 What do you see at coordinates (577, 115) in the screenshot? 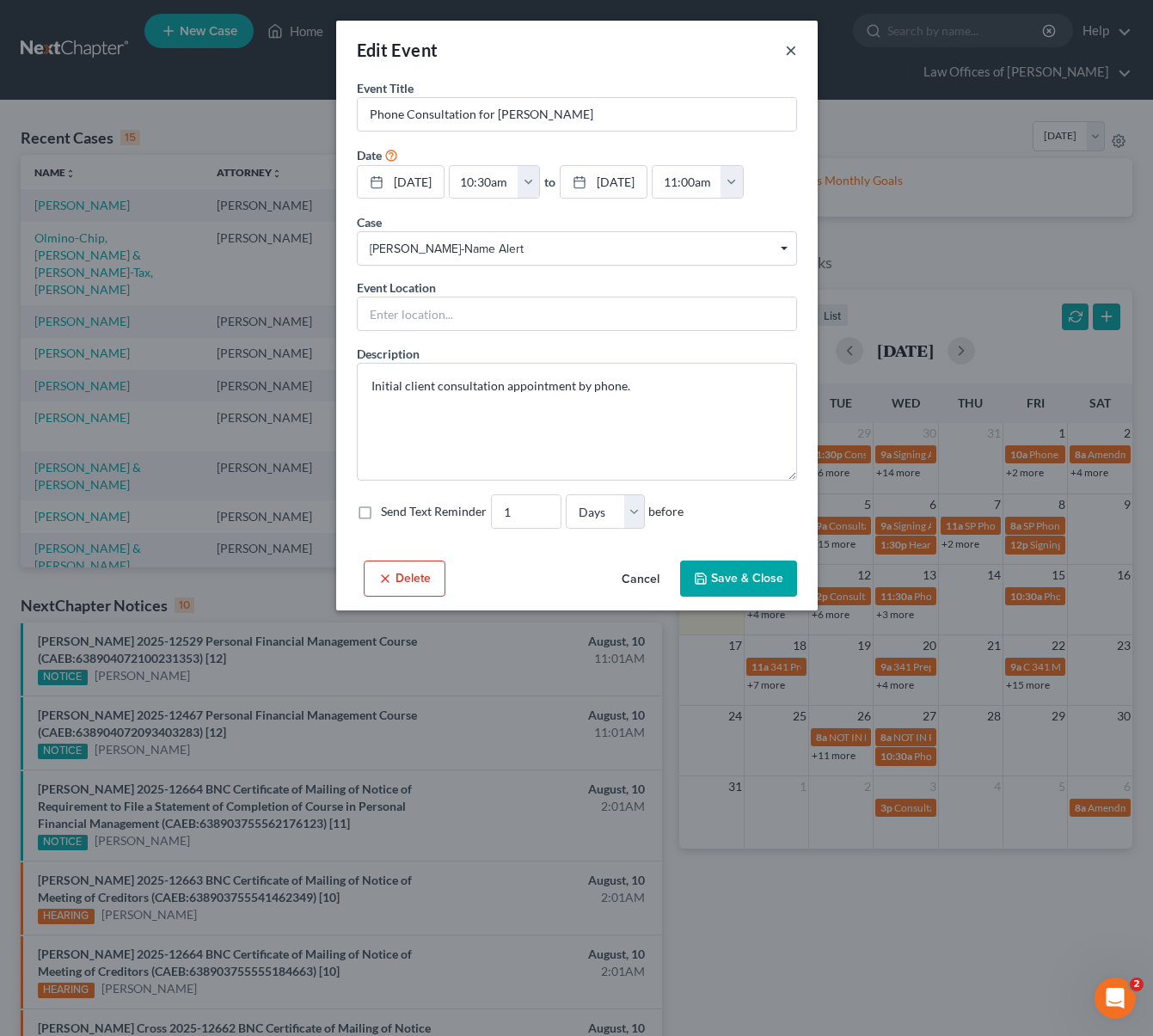
I see `input: Enter event name...` at bounding box center [577, 115].